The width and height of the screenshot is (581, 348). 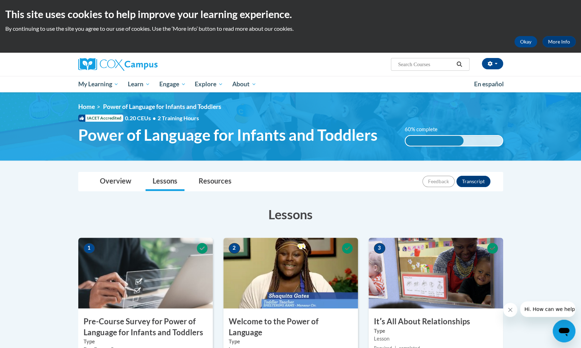 I want to click on a: Engage, so click(x=172, y=84).